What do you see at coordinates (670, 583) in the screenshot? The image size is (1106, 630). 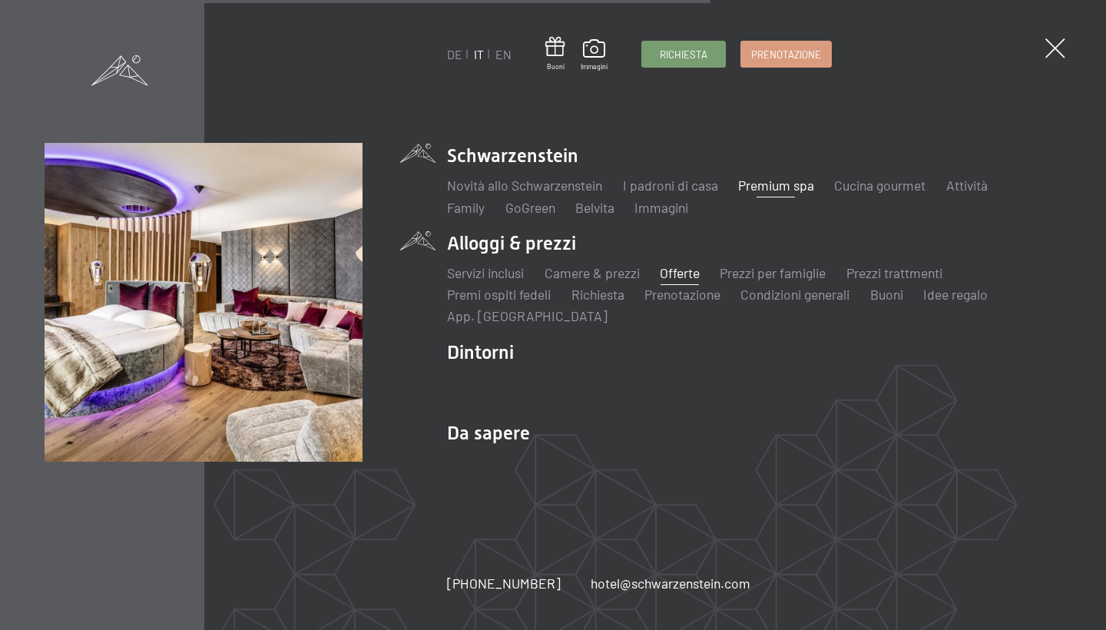 I see `a: hotel@schwarzenstein.com` at bounding box center [670, 583].